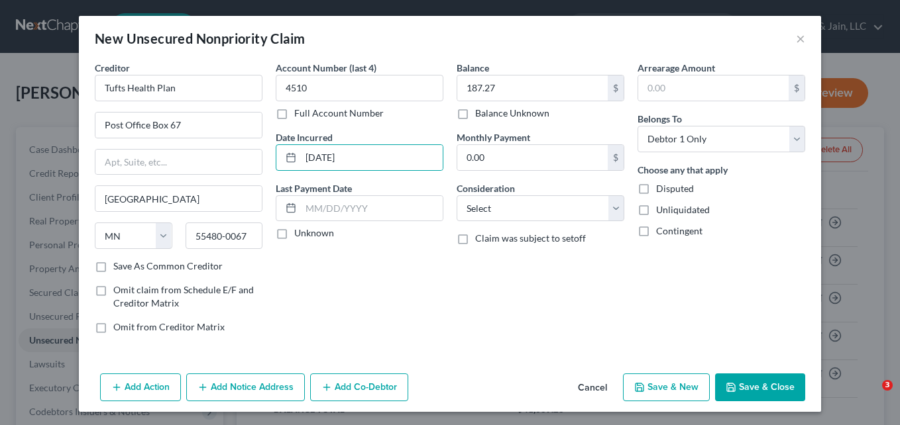  Describe the element at coordinates (659, 119) in the screenshot. I see `span: Belongs To` at that location.